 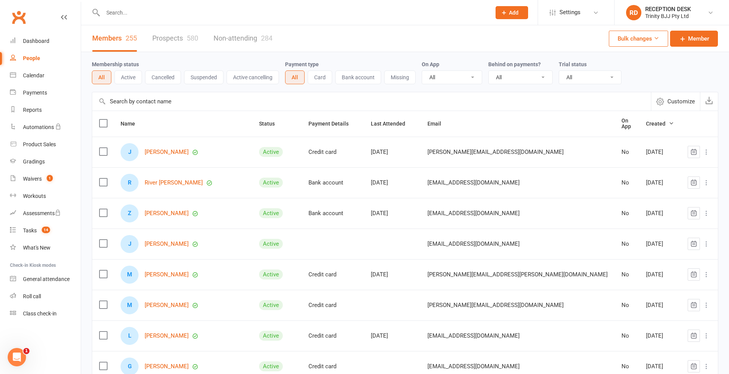 What do you see at coordinates (302, 64) in the screenshot?
I see `label: Payment type` at bounding box center [302, 64].